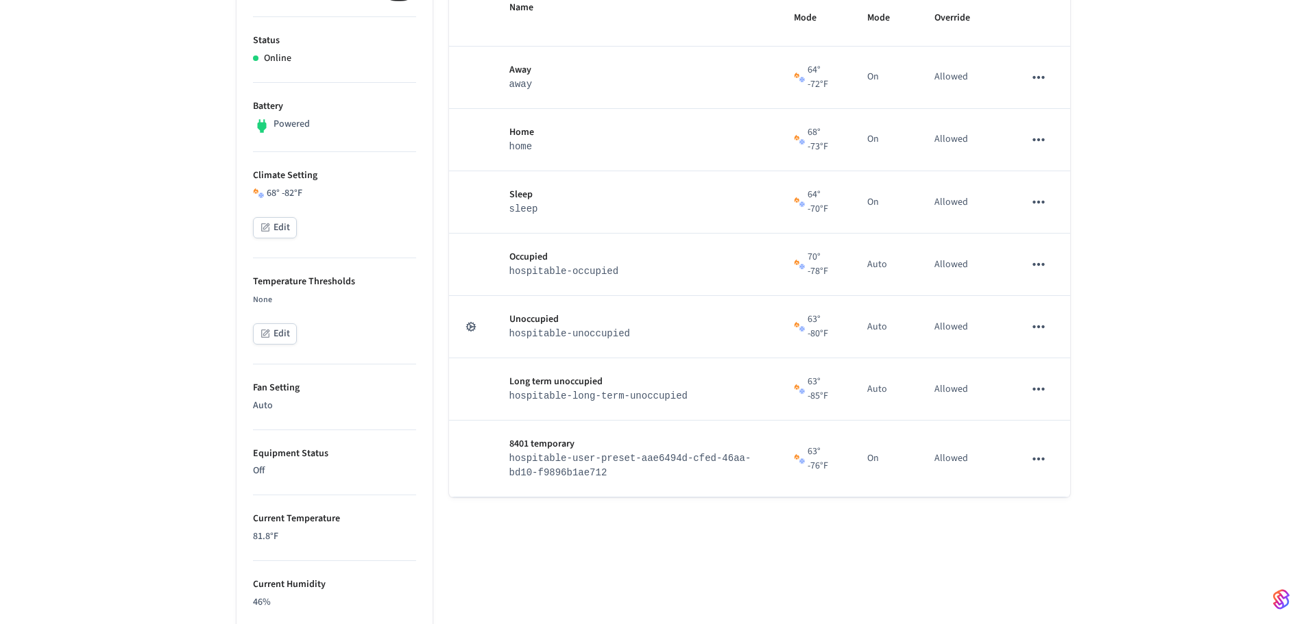 This screenshot has width=1306, height=624. I want to click on div: 63 ° - 85 °F, so click(814, 389).